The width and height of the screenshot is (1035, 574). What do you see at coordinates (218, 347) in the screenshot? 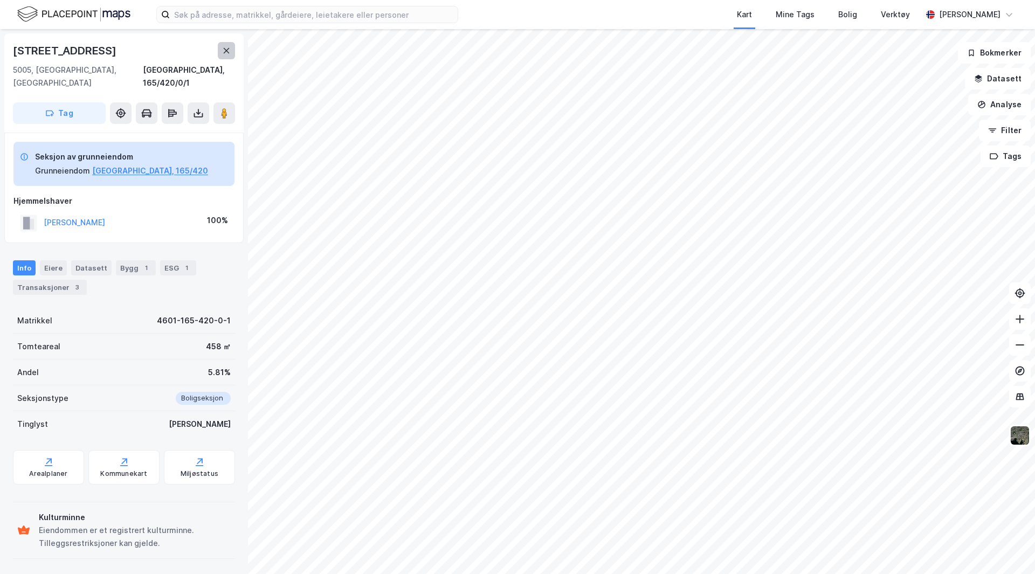
I see `div: 458 ㎡` at bounding box center [218, 347].